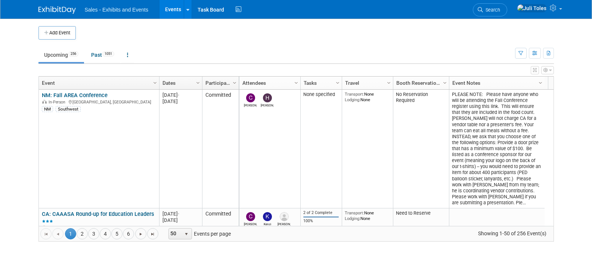 Image resolution: width=592 pixels, height=273 pixels. Describe the element at coordinates (420, 83) in the screenshot. I see `a: Booth Reservation Status` at that location.